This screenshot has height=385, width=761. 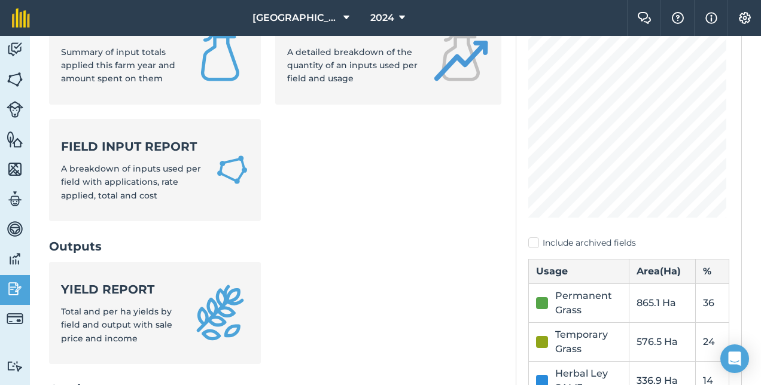 What do you see at coordinates (131, 147) in the screenshot?
I see `strong: Field Input Report` at bounding box center [131, 147].